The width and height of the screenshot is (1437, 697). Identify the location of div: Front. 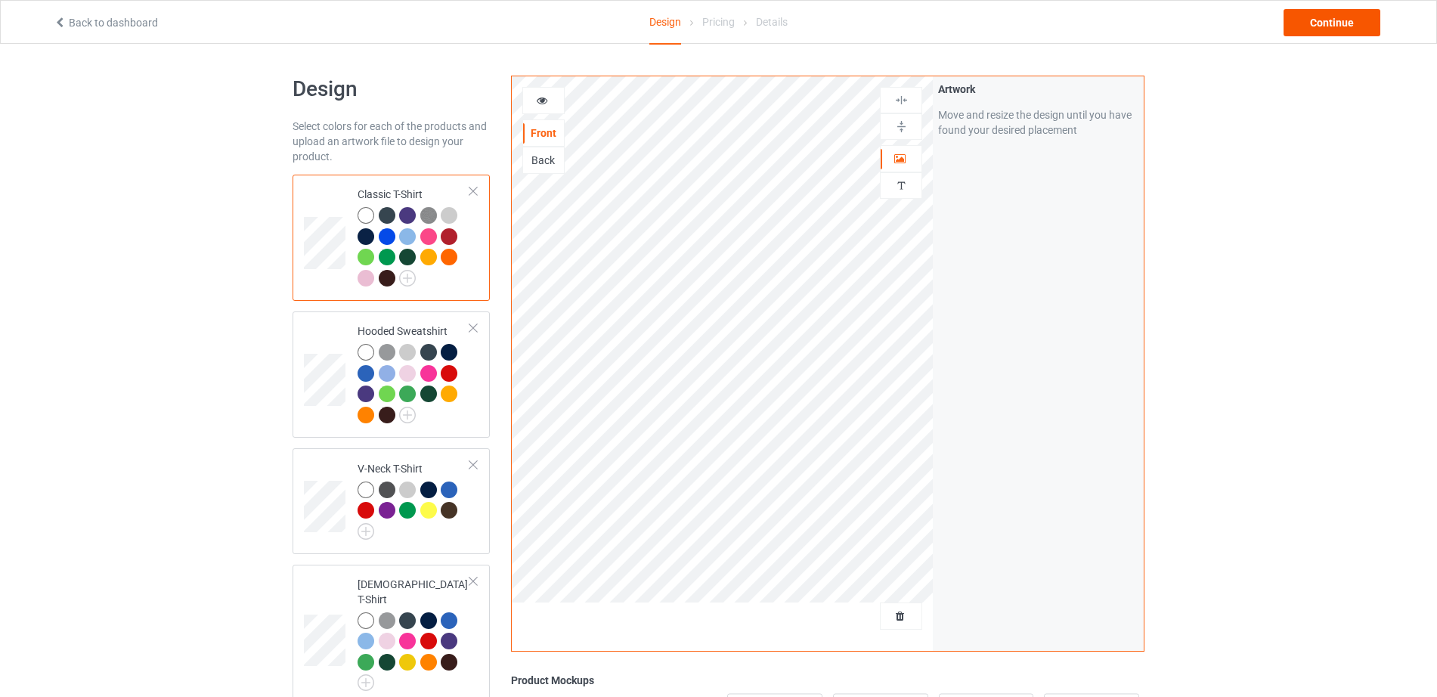
(544, 133).